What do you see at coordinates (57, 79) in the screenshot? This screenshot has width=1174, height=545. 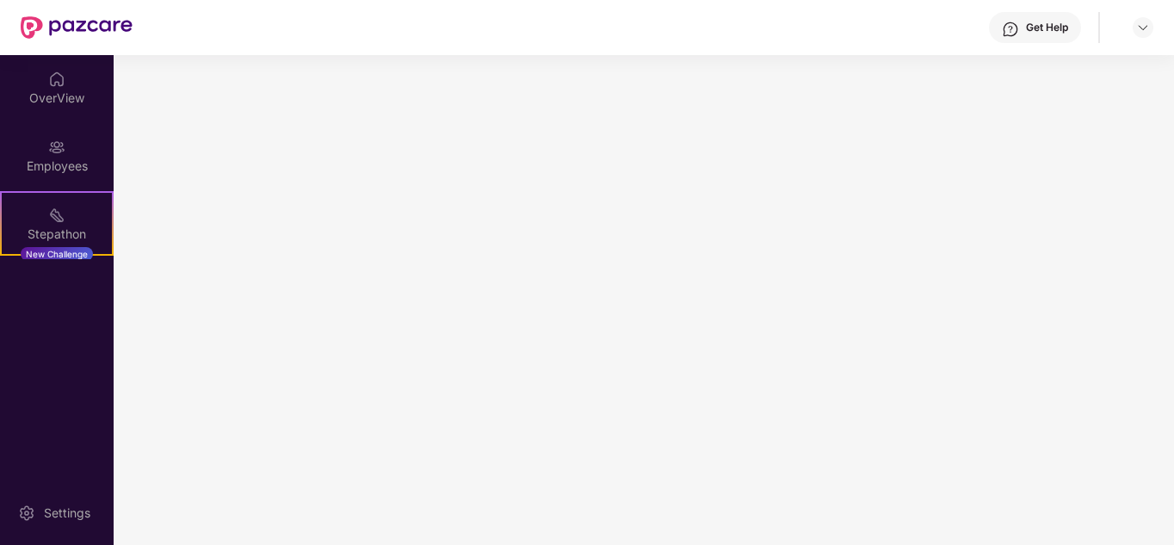 I see `img: svg+xml;base64,PHN2ZyBpZD0iSG9tZSIgeG1sbnM9Imh0dHA6Ly93d3cudzMub3JnLzIwMDAvc3ZnIiB3aWR0aD0iMjAiIG...` at bounding box center [57, 79].